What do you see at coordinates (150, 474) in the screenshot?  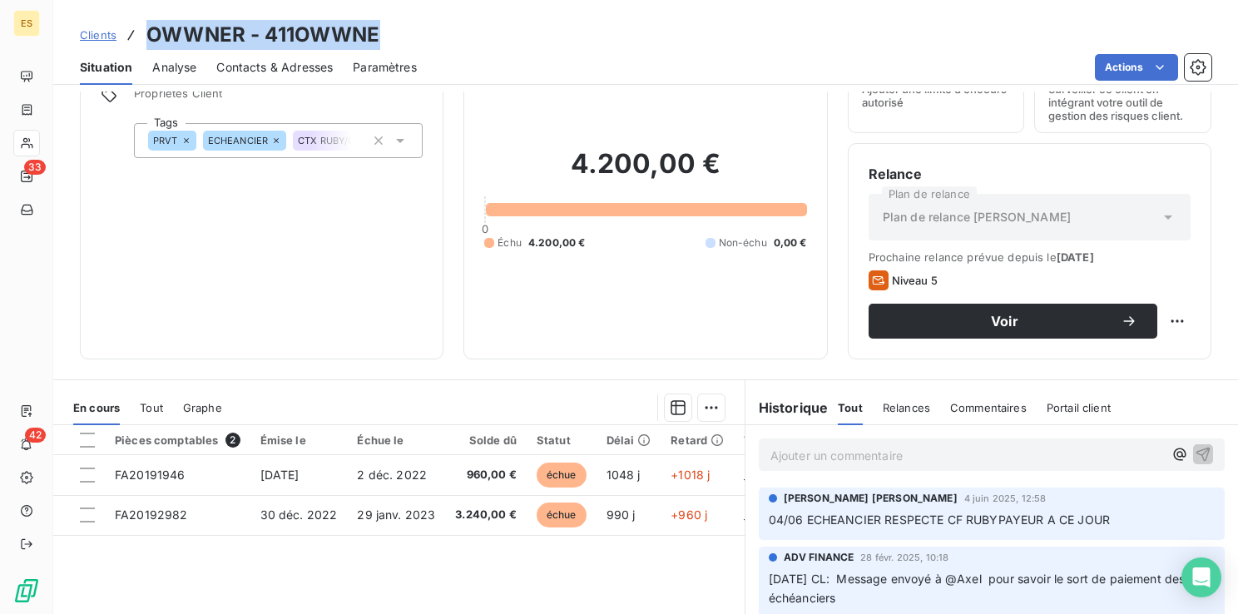 I see `span: FA20191946` at bounding box center [150, 474].